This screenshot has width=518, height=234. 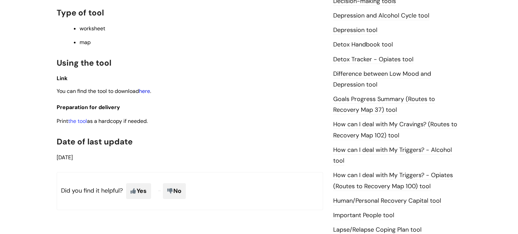 I want to click on a: the tool, so click(x=78, y=121).